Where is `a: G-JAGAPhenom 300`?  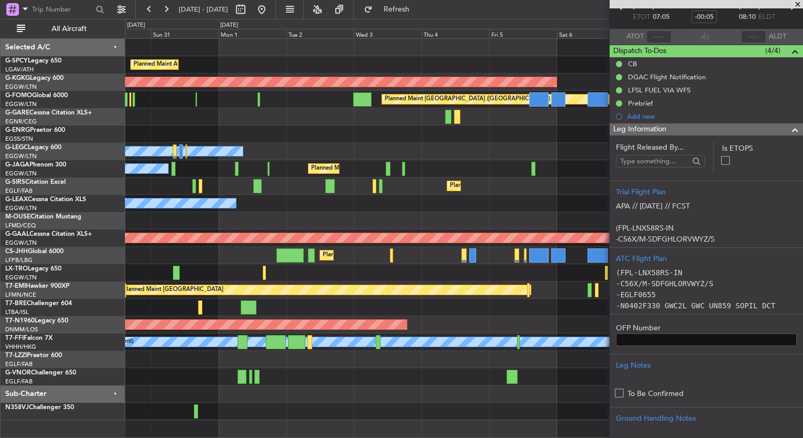
a: G-JAGAPhenom 300 is located at coordinates (36, 165).